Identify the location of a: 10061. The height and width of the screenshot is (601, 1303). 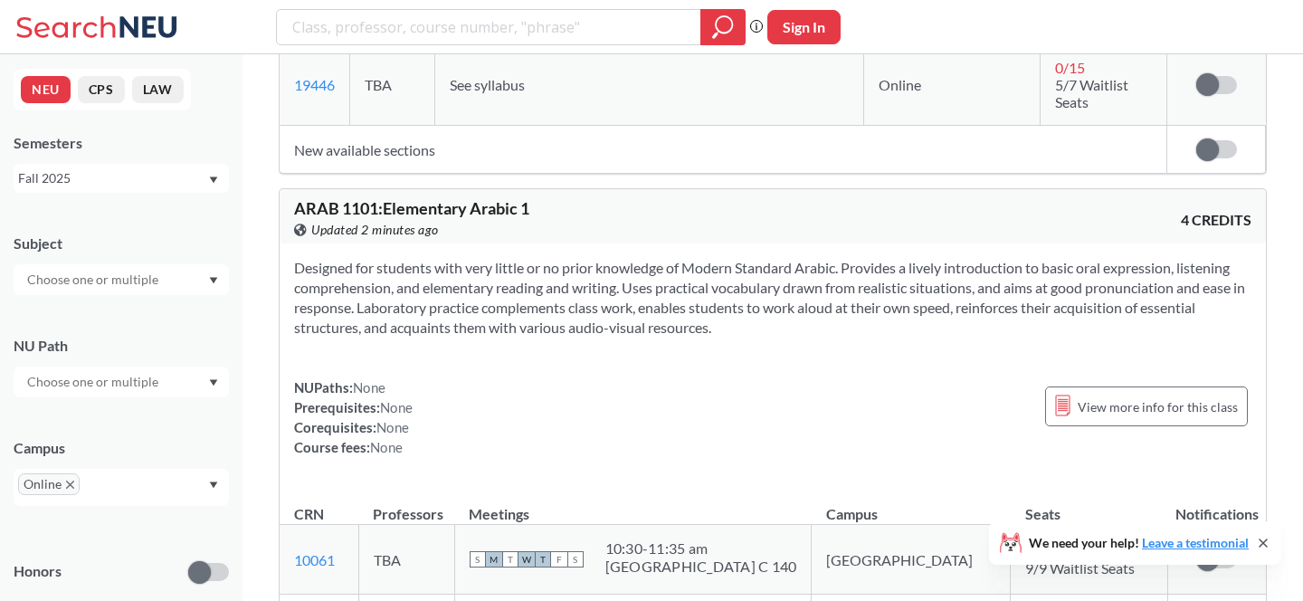
(314, 559).